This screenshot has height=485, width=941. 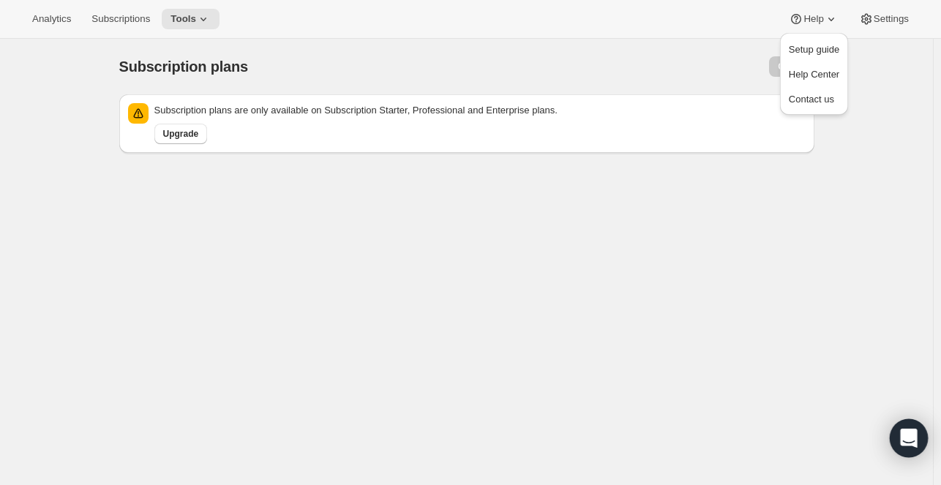 What do you see at coordinates (814, 49) in the screenshot?
I see `span: Setup guide` at bounding box center [814, 49].